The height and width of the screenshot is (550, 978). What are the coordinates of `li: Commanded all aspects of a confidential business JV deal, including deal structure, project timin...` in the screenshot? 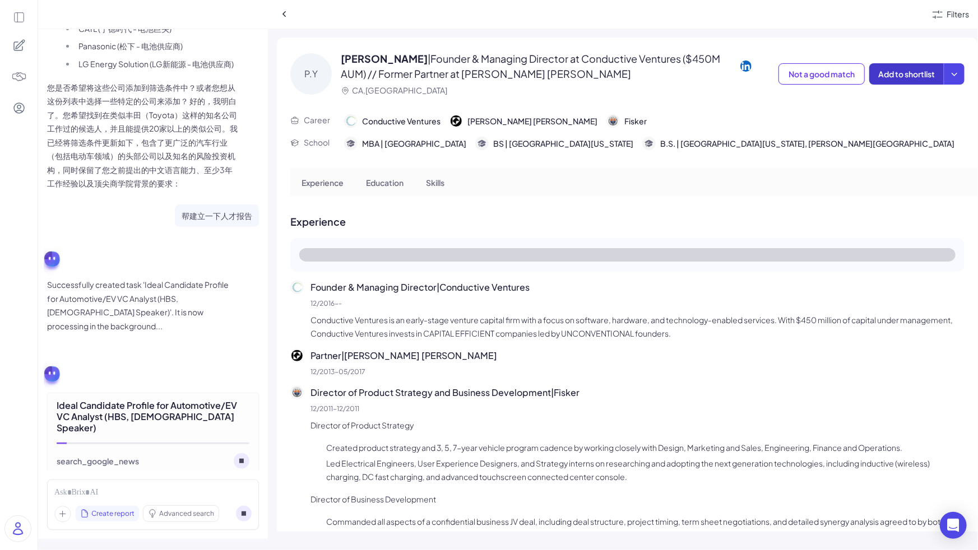 It's located at (643, 528).